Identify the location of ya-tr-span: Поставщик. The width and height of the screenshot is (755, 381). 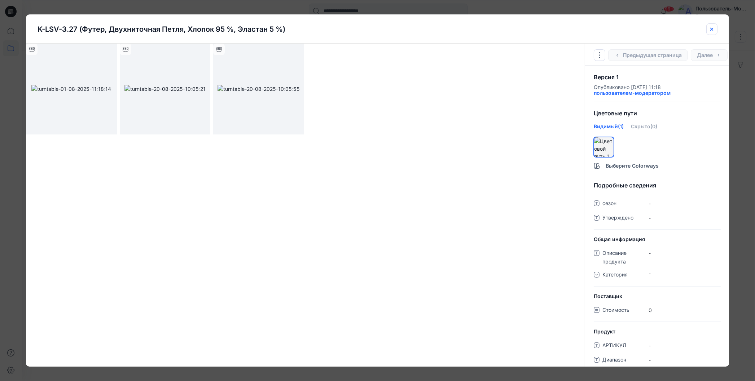
(608, 296).